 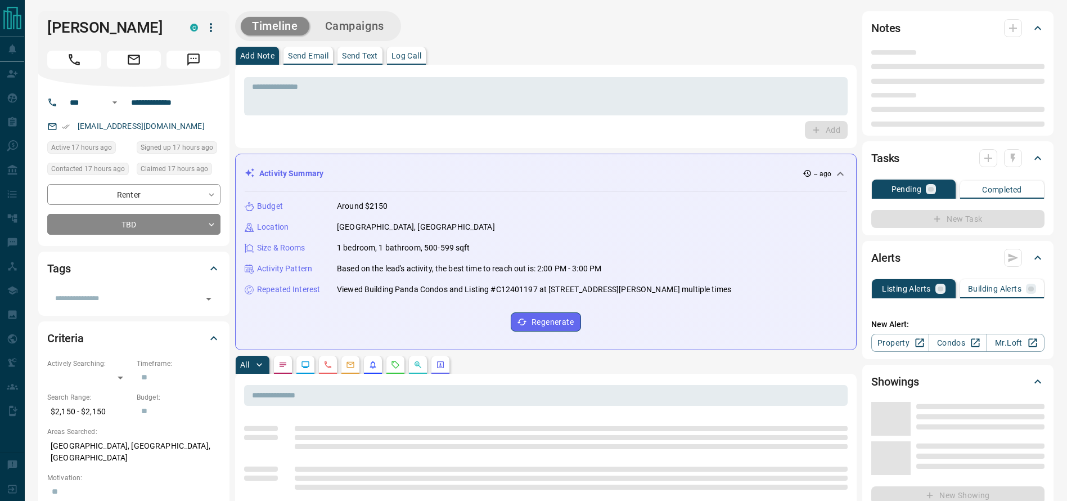 I want to click on p: Size & Rooms, so click(x=281, y=248).